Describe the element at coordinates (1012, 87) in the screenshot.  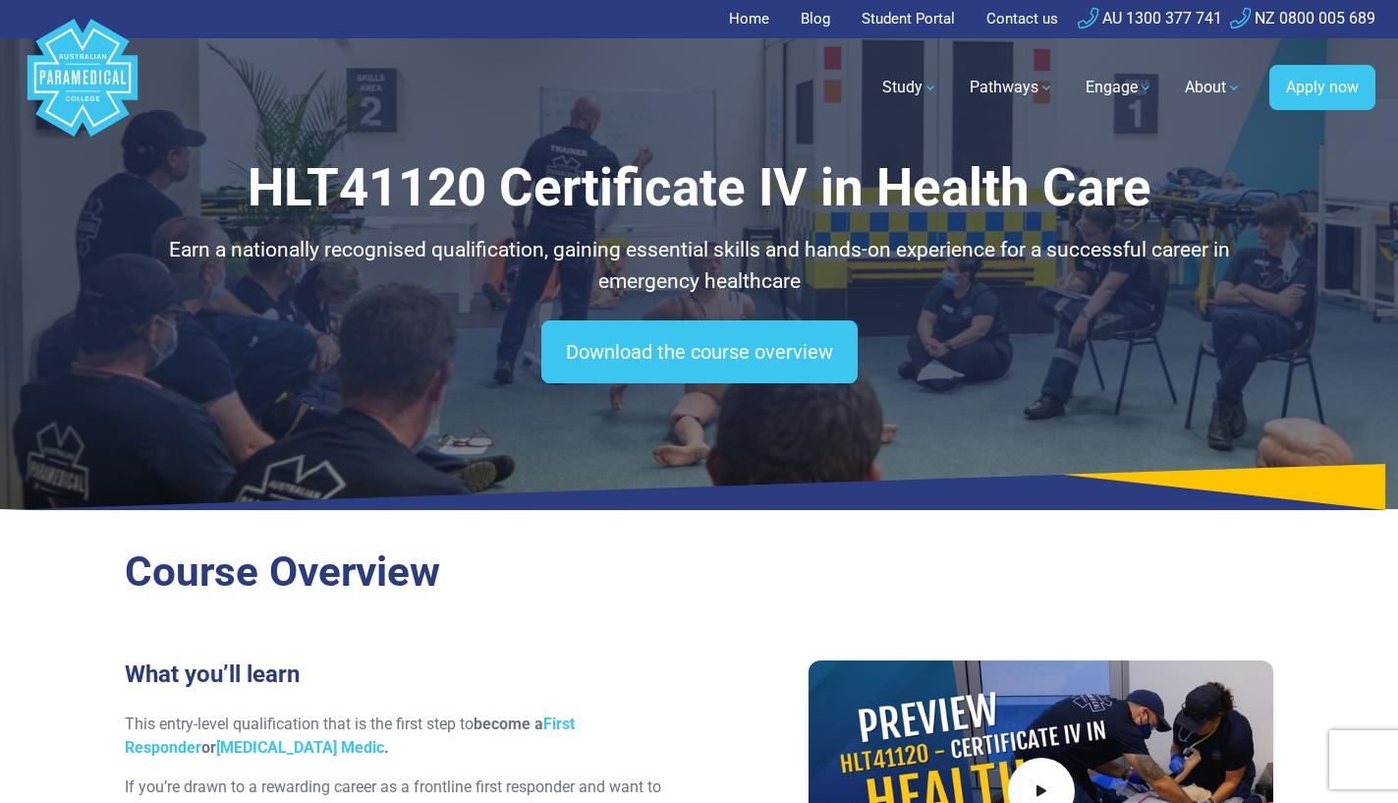
I see `a: Pathways` at that location.